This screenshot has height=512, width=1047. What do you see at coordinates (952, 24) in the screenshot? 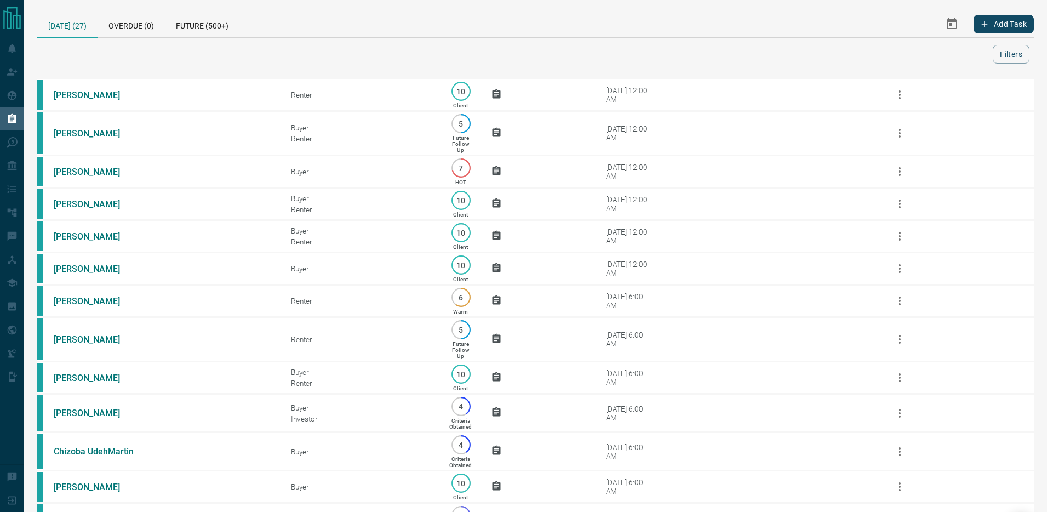
I see `button: Select Date Range` at bounding box center [952, 24].